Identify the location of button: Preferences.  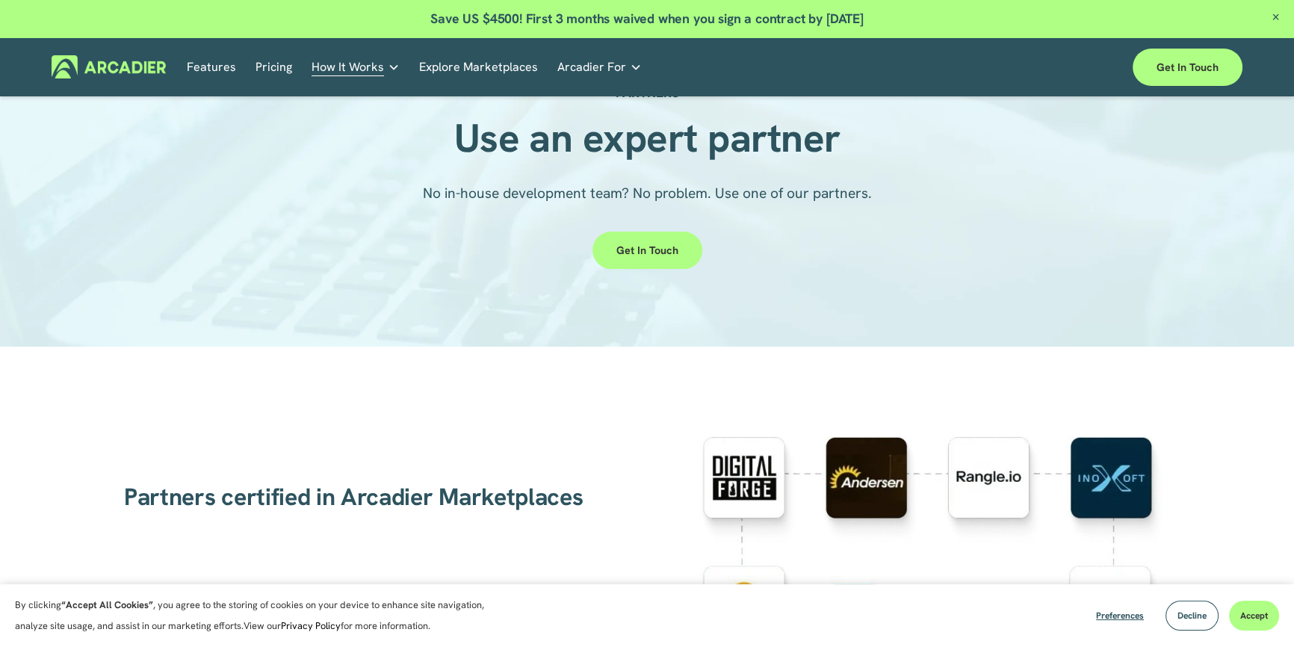
(1120, 616).